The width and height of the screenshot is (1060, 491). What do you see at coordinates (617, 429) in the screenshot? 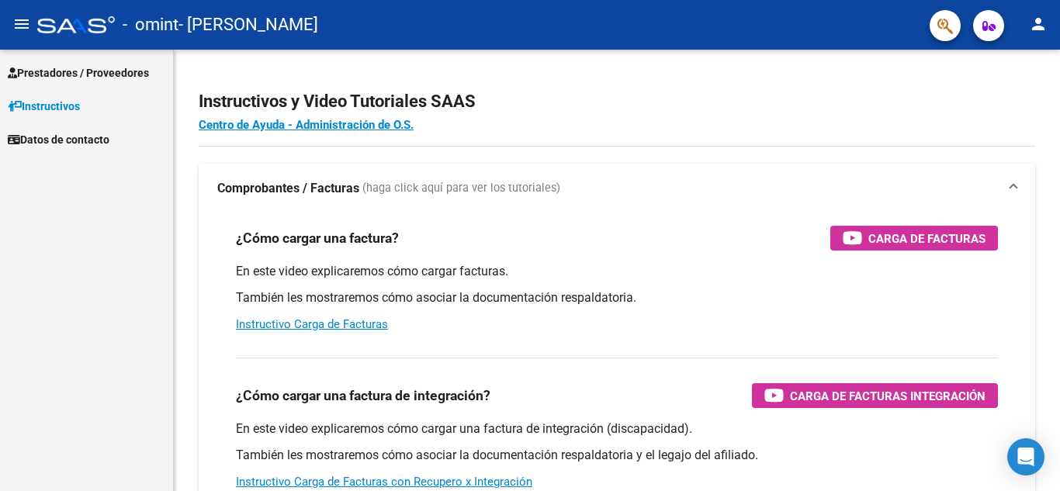
I see `p: En este video explicaremos cómo cargar una factura de integración (discapacidad).` at bounding box center [617, 429].